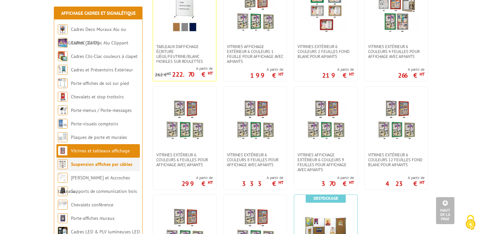 The width and height of the screenshot is (482, 234). What do you see at coordinates (255, 159) in the screenshot?
I see `a: Vitrines extérieur 6 couleurs 8 feuilles pour affichage avec aimants` at bounding box center [255, 159].